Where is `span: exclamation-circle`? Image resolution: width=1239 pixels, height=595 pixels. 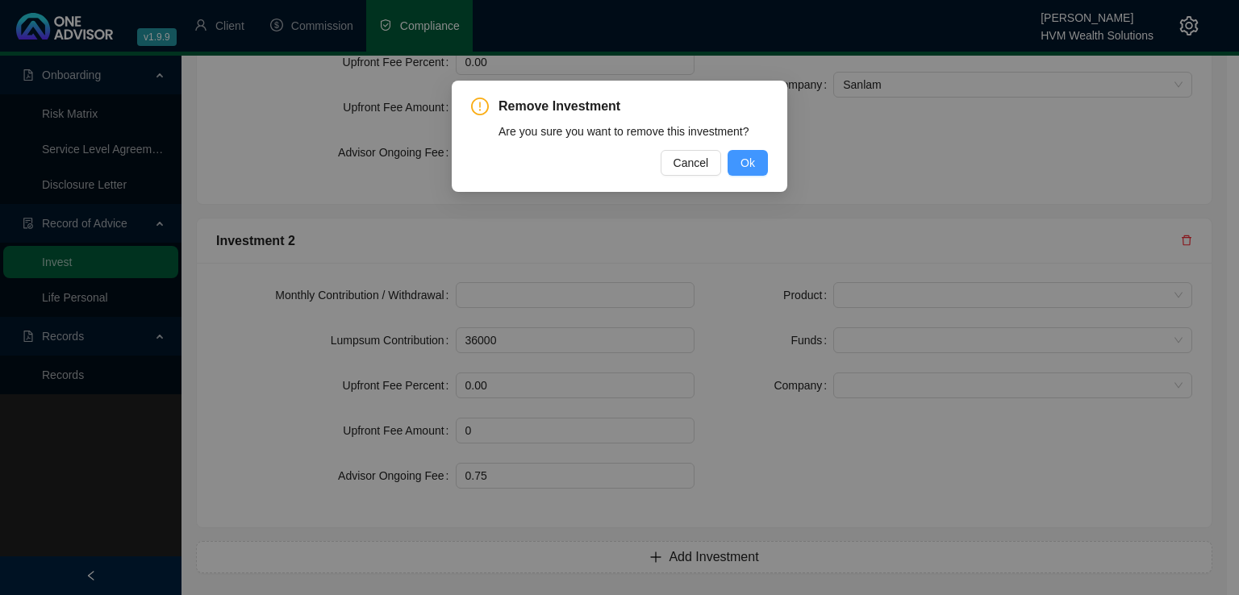
span: exclamation-circle is located at coordinates (480, 106).